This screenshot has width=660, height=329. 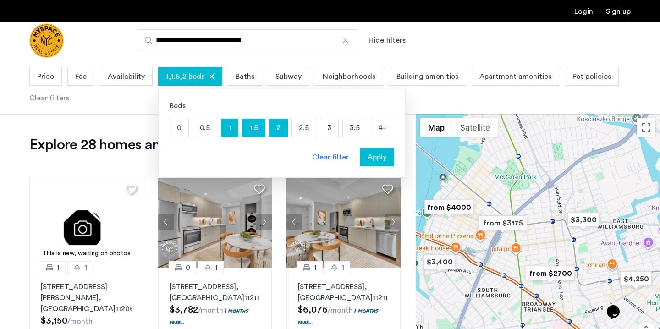 I want to click on p: 3.5, so click(x=355, y=128).